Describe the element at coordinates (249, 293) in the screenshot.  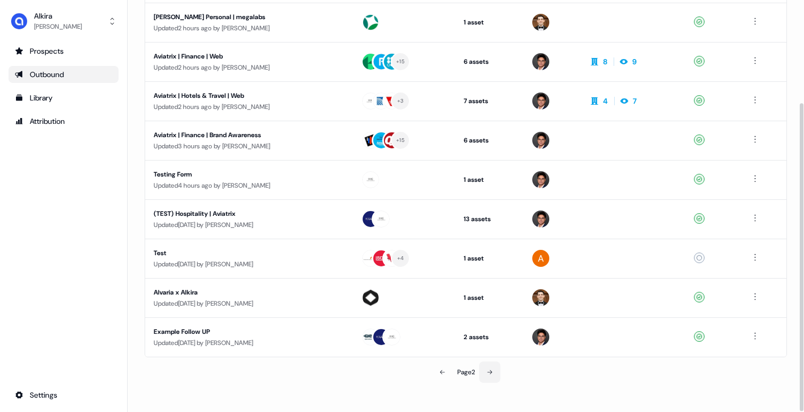
I see `div: Alvaria x Alkira` at that location.